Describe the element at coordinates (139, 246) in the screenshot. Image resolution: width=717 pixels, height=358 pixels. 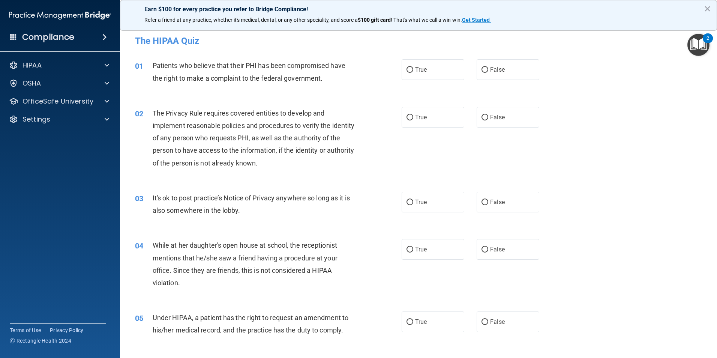
I see `span: 04` at that location.